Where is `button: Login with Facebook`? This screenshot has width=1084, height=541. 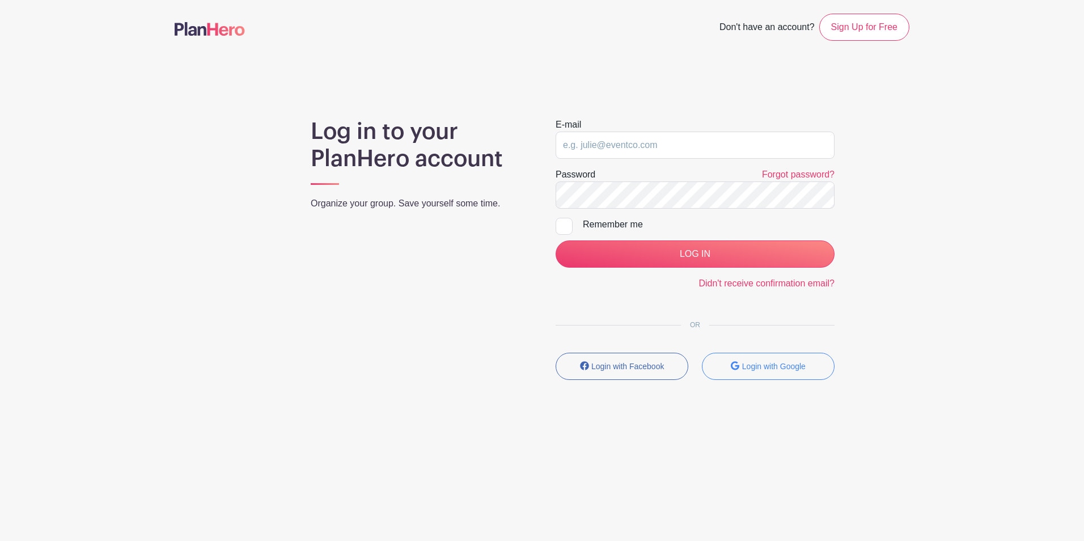
button: Login with Facebook is located at coordinates (622, 366).